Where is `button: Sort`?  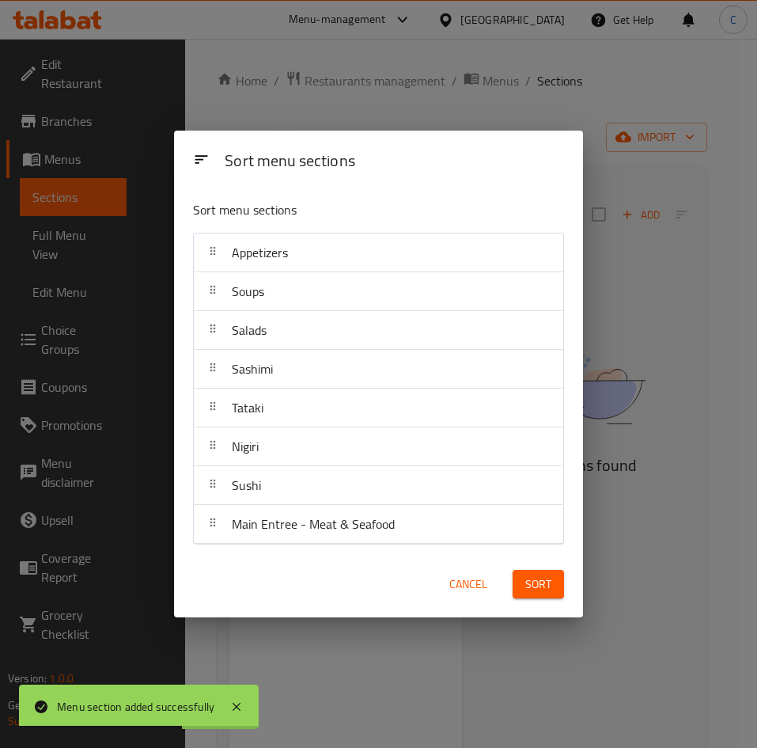 button: Sort is located at coordinates (538, 584).